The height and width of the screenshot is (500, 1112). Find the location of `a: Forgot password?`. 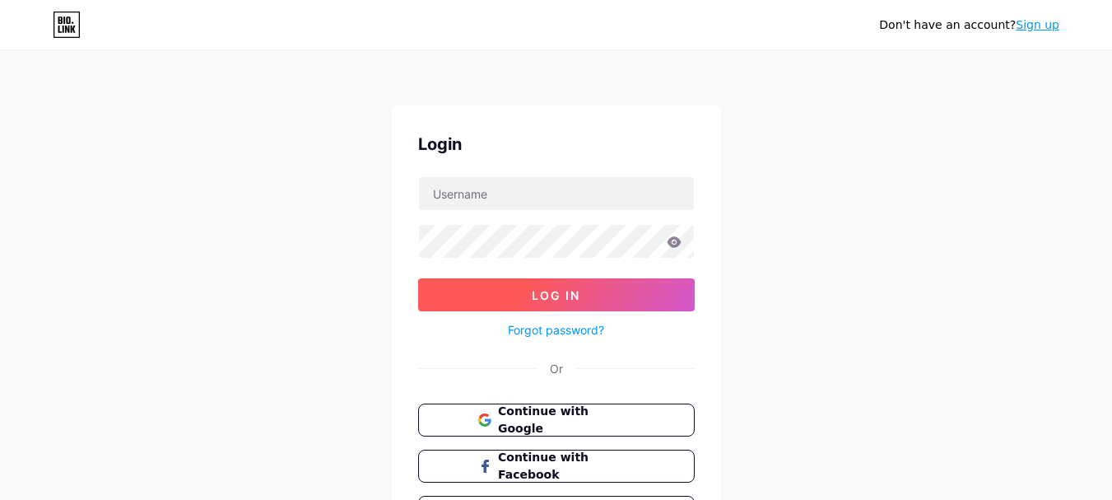

a: Forgot password? is located at coordinates (556, 329).